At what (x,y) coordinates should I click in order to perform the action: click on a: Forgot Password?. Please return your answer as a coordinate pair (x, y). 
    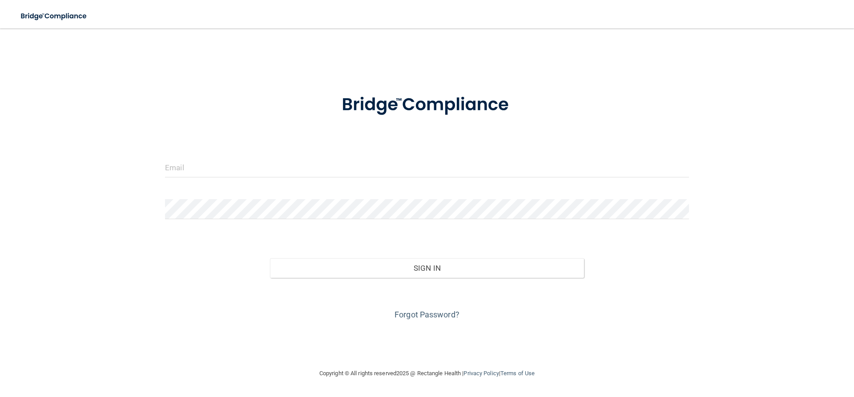
    Looking at the image, I should click on (427, 314).